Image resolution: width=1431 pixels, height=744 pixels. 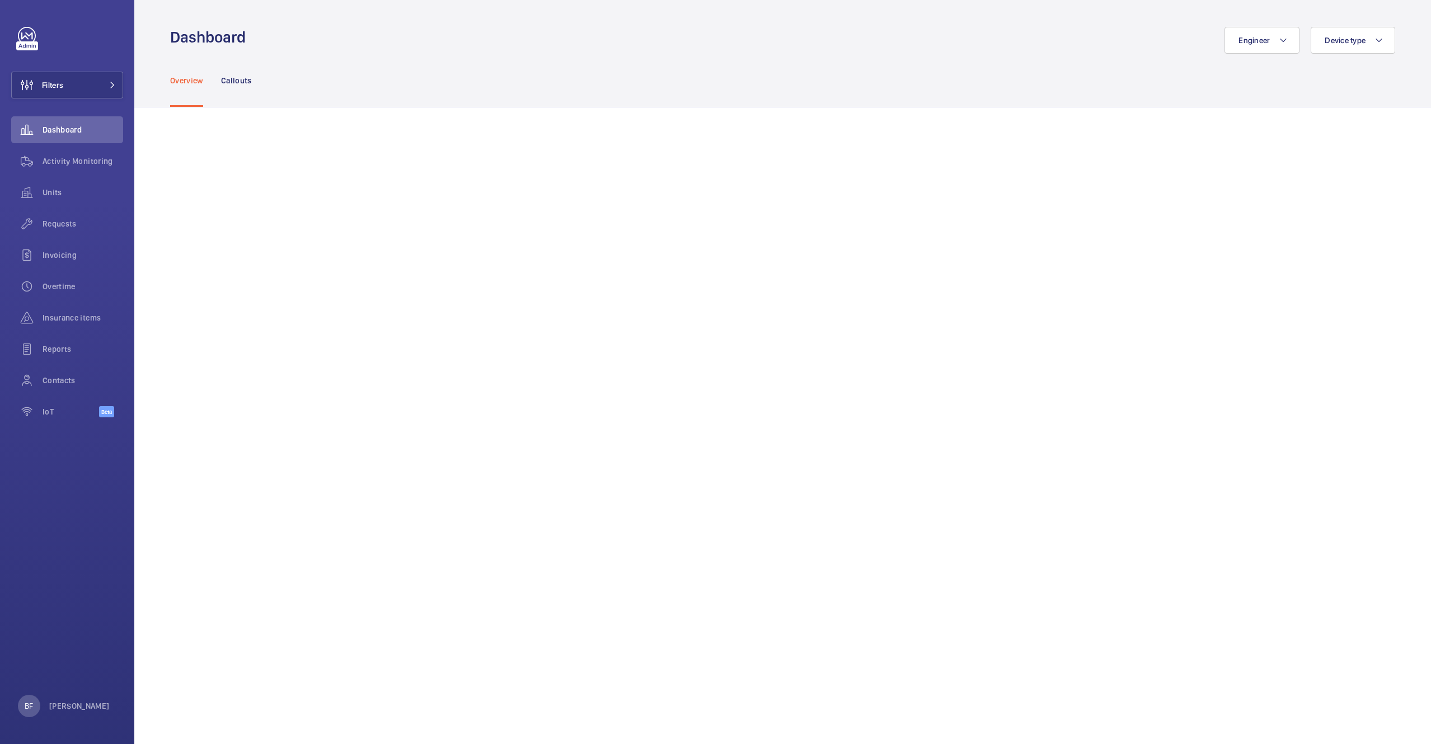 What do you see at coordinates (236, 81) in the screenshot?
I see `p: Callouts` at bounding box center [236, 81].